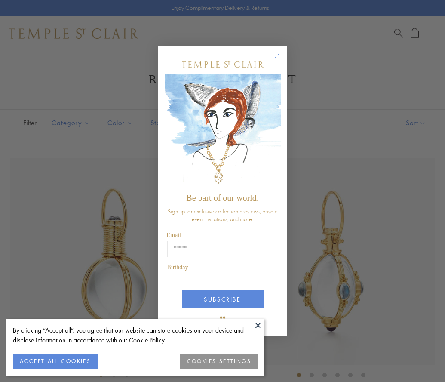 Image resolution: width=445 pixels, height=382 pixels. What do you see at coordinates (174, 235) in the screenshot?
I see `span: Email` at bounding box center [174, 235].